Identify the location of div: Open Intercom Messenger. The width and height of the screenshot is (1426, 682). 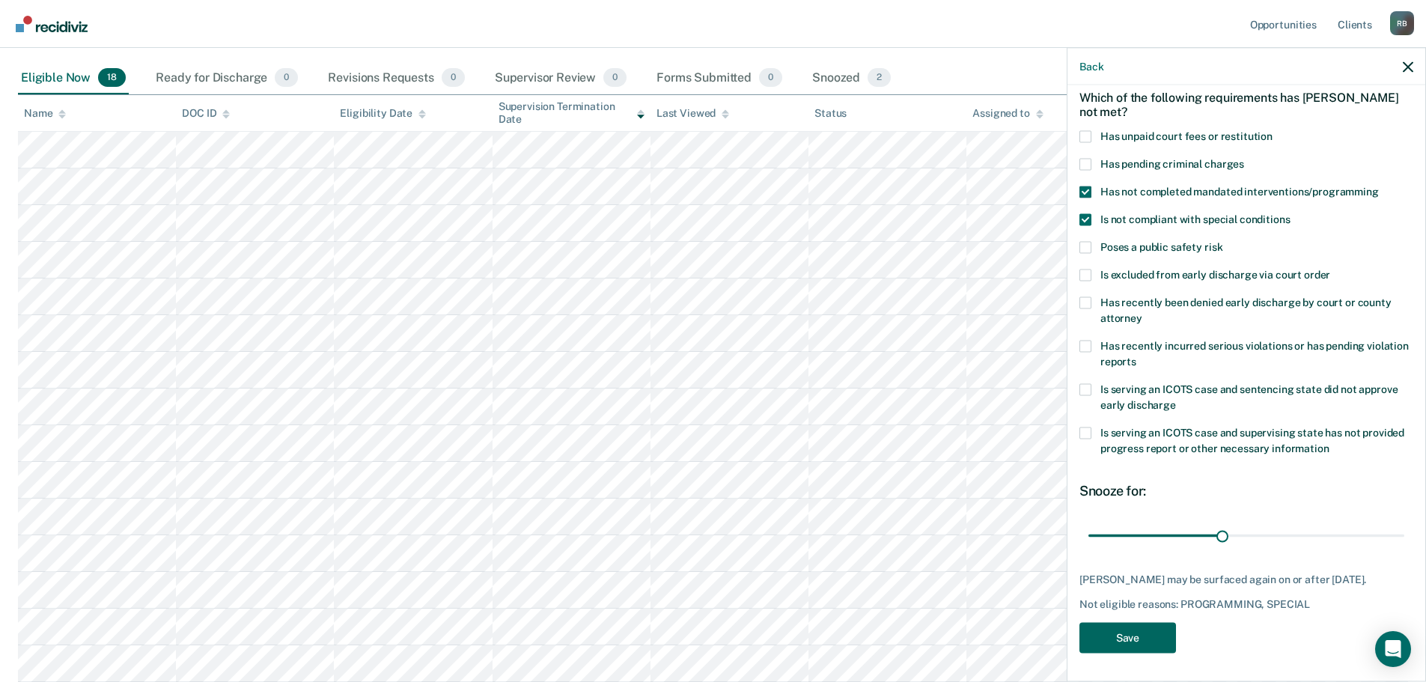
(1393, 649).